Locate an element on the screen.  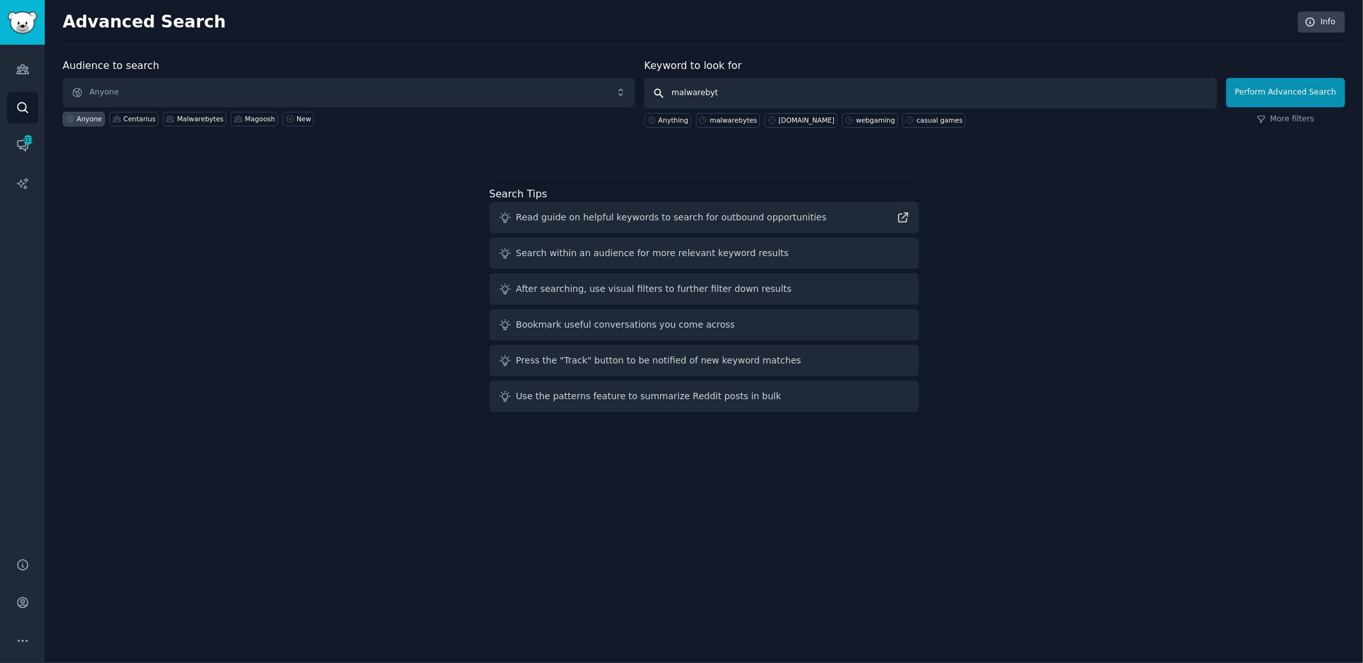
div: Anyone is located at coordinates (89, 119).